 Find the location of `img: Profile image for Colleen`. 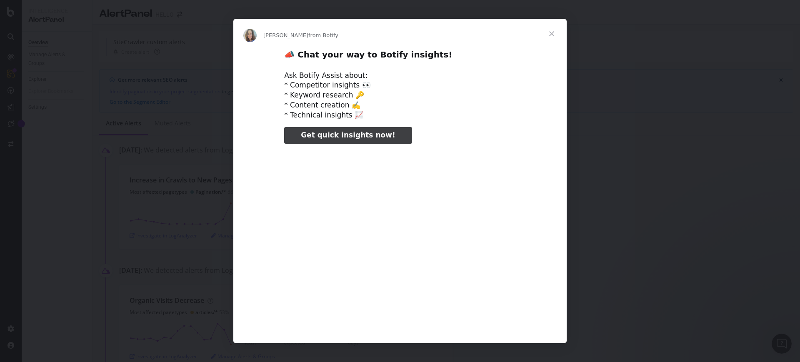

img: Profile image for Colleen is located at coordinates (250, 35).